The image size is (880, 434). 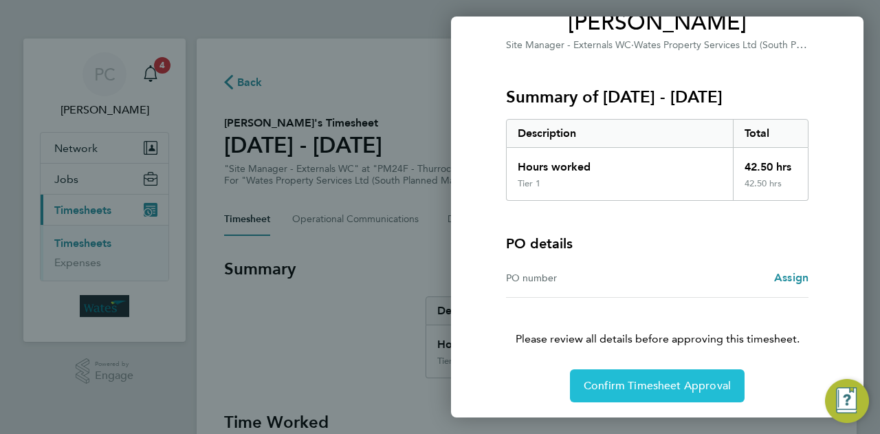 What do you see at coordinates (568, 45) in the screenshot?
I see `span: Site Manager - Externals WC` at bounding box center [568, 45].